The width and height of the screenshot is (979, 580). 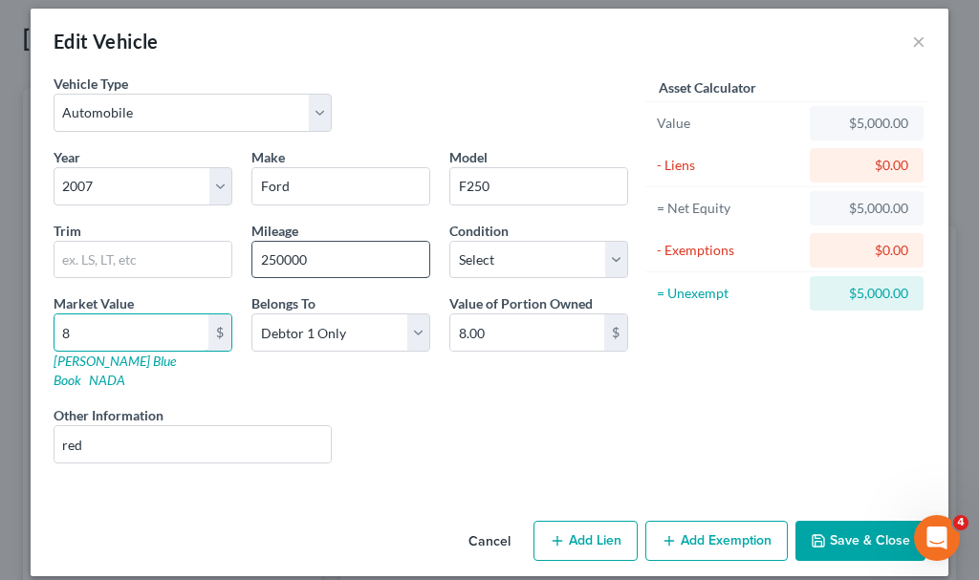 What do you see at coordinates (729, 208) in the screenshot?
I see `div: = Net Equity` at bounding box center [729, 208].